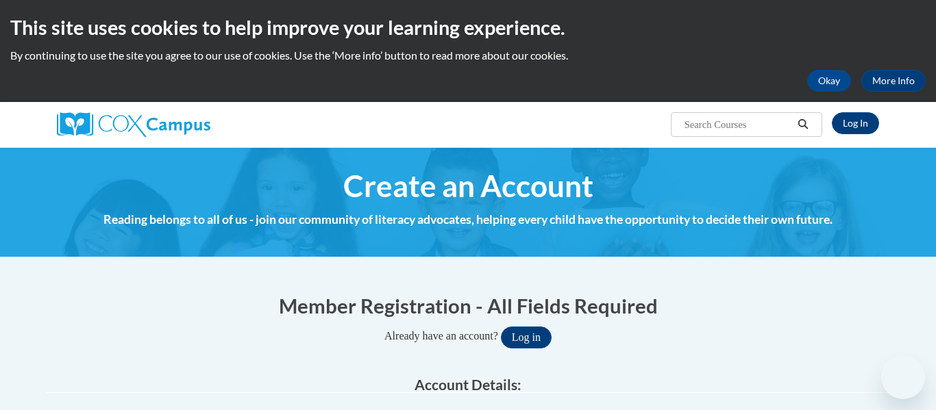 The height and width of the screenshot is (410, 936). What do you see at coordinates (468, 306) in the screenshot?
I see `h1: Member Registration - All Fields Required` at bounding box center [468, 306].